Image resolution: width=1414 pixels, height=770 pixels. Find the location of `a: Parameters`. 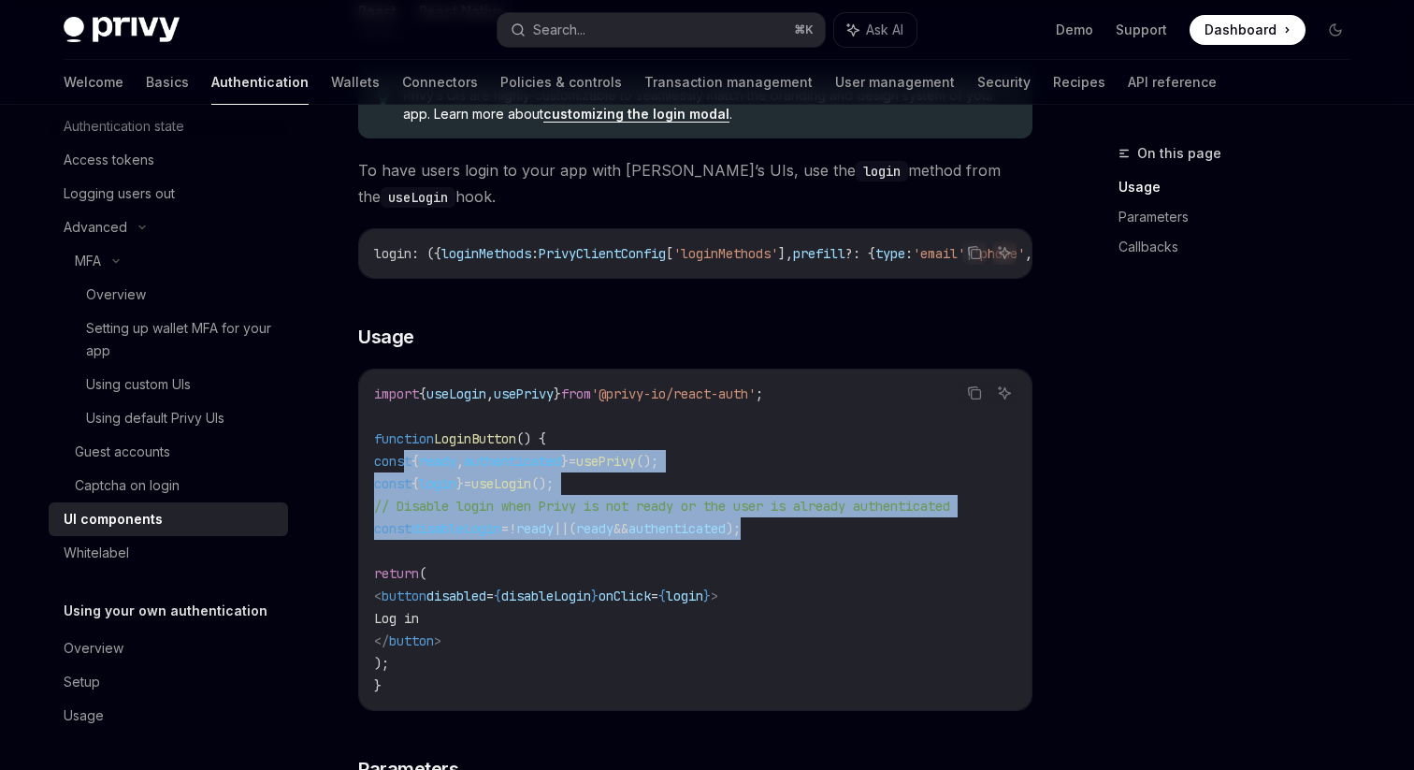

a: Parameters is located at coordinates (1242, 217).